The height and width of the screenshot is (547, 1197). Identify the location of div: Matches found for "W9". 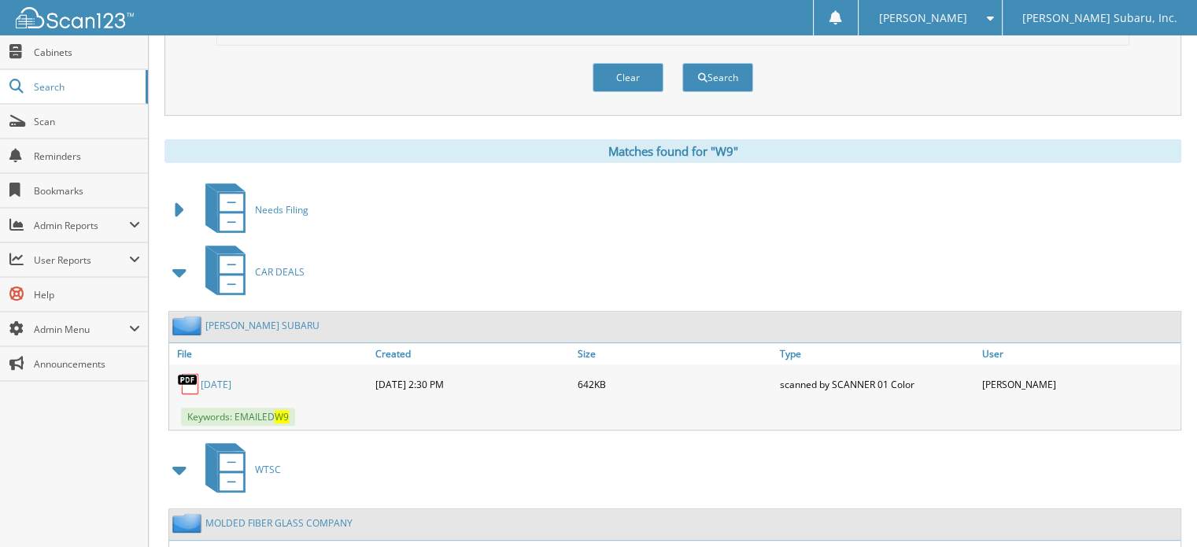
(673, 151).